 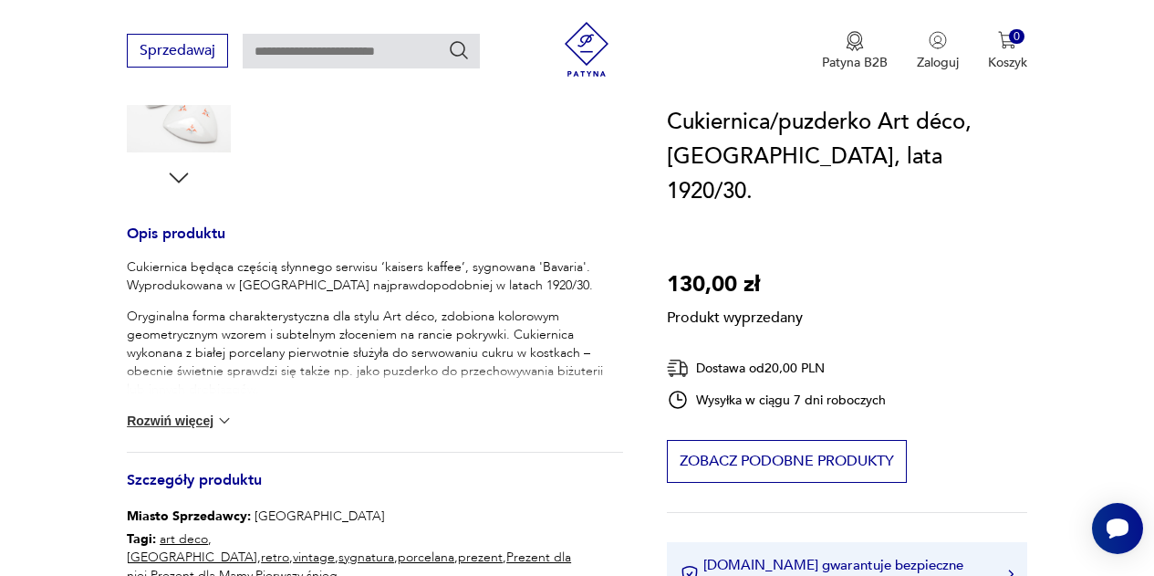 What do you see at coordinates (183, 538) in the screenshot?
I see `a: art deco` at bounding box center [183, 538].